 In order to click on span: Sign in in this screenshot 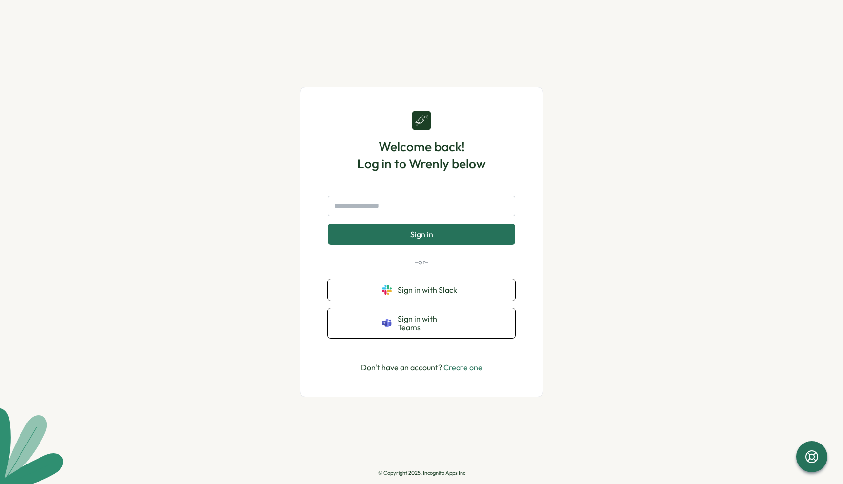, I will do `click(421, 234)`.